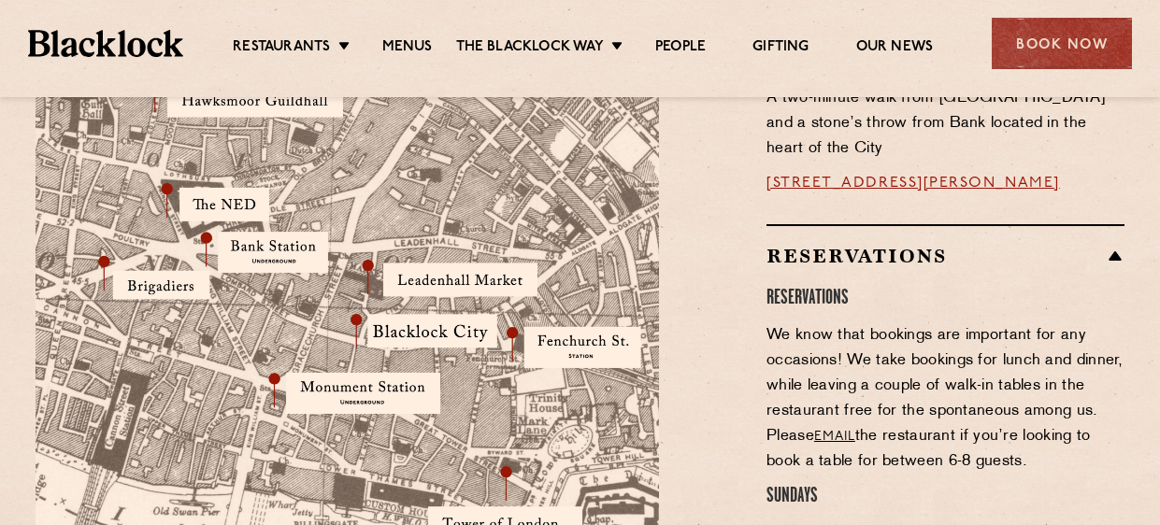 The height and width of the screenshot is (525, 1160). I want to click on a: Gifting, so click(780, 49).